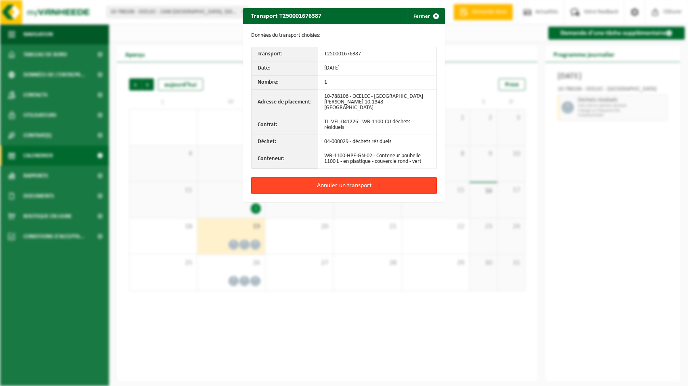 The width and height of the screenshot is (688, 386). What do you see at coordinates (285, 159) in the screenshot?
I see `th: Conteneur:` at bounding box center [285, 159].